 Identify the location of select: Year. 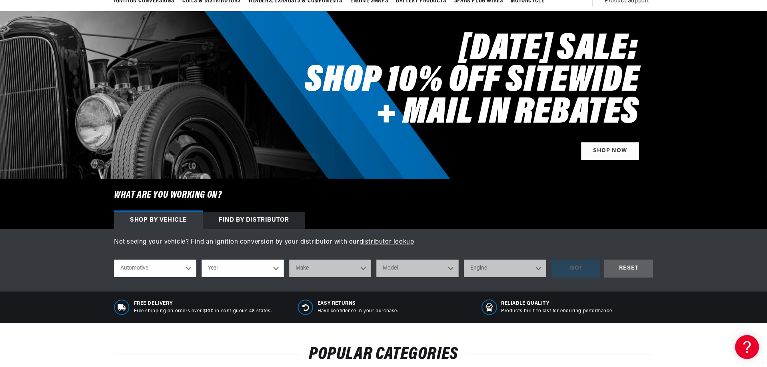
(243, 269).